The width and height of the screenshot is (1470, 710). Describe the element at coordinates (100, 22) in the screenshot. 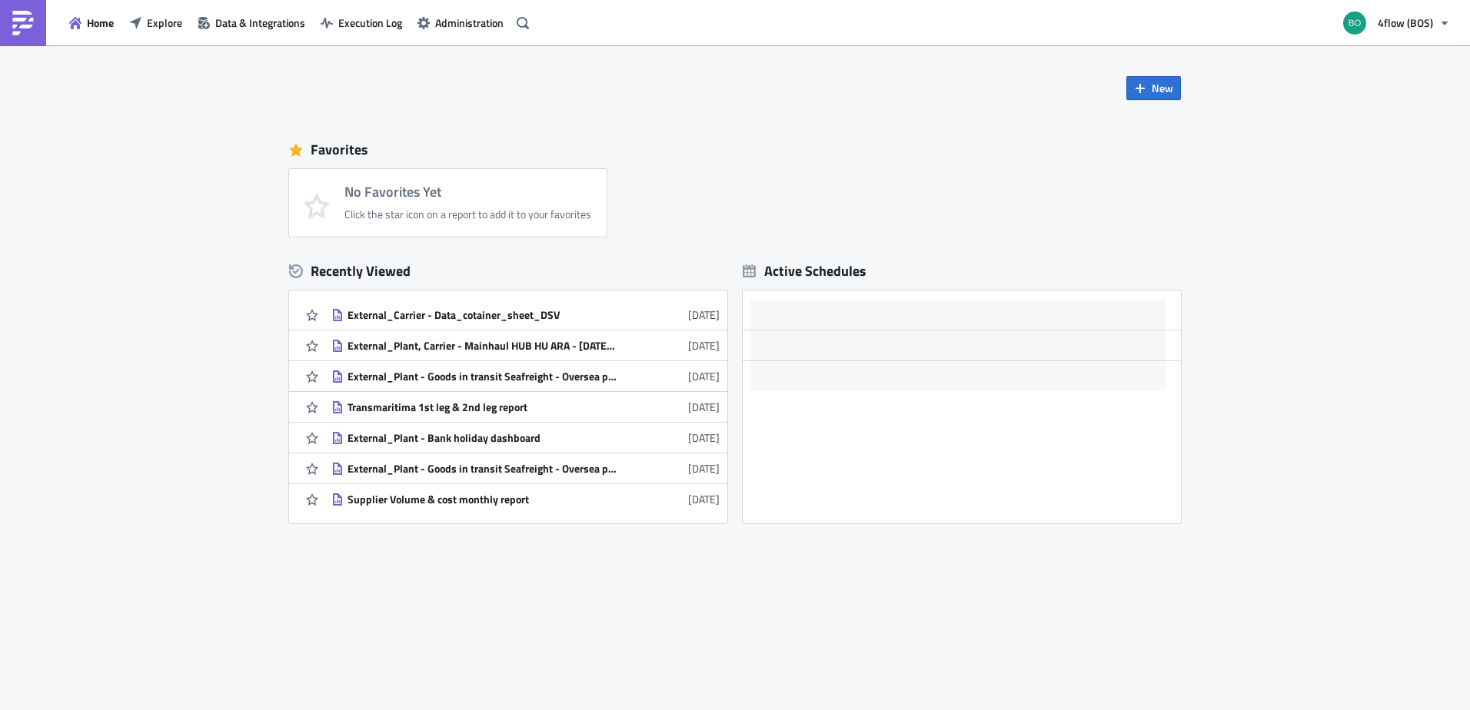

I see `span: Home` at that location.